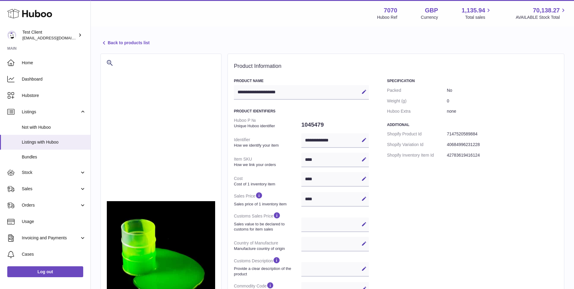 This screenshot has height=289, width=574. I want to click on a: 70,138.27 AVAILABLE Stock Total, so click(541, 13).